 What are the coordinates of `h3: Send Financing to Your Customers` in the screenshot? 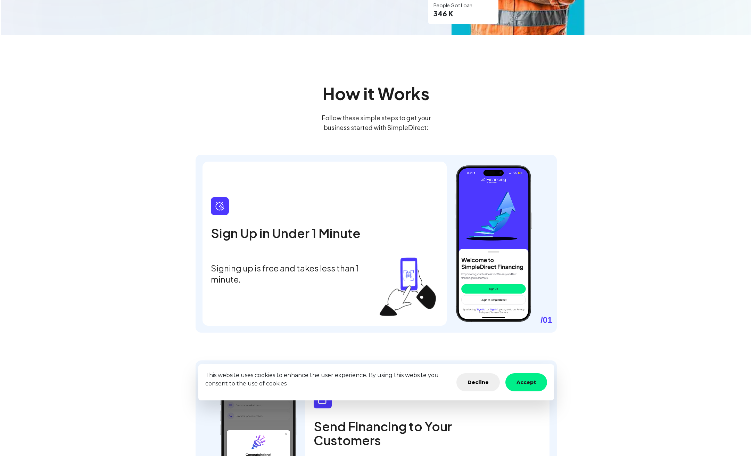 It's located at (394, 433).